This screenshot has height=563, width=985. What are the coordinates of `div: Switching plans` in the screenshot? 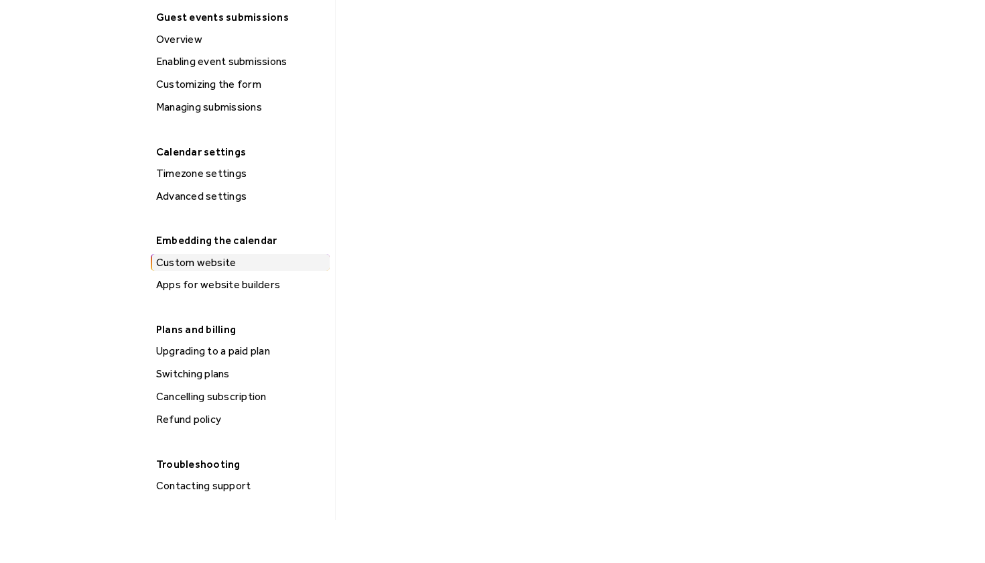 It's located at (240, 374).